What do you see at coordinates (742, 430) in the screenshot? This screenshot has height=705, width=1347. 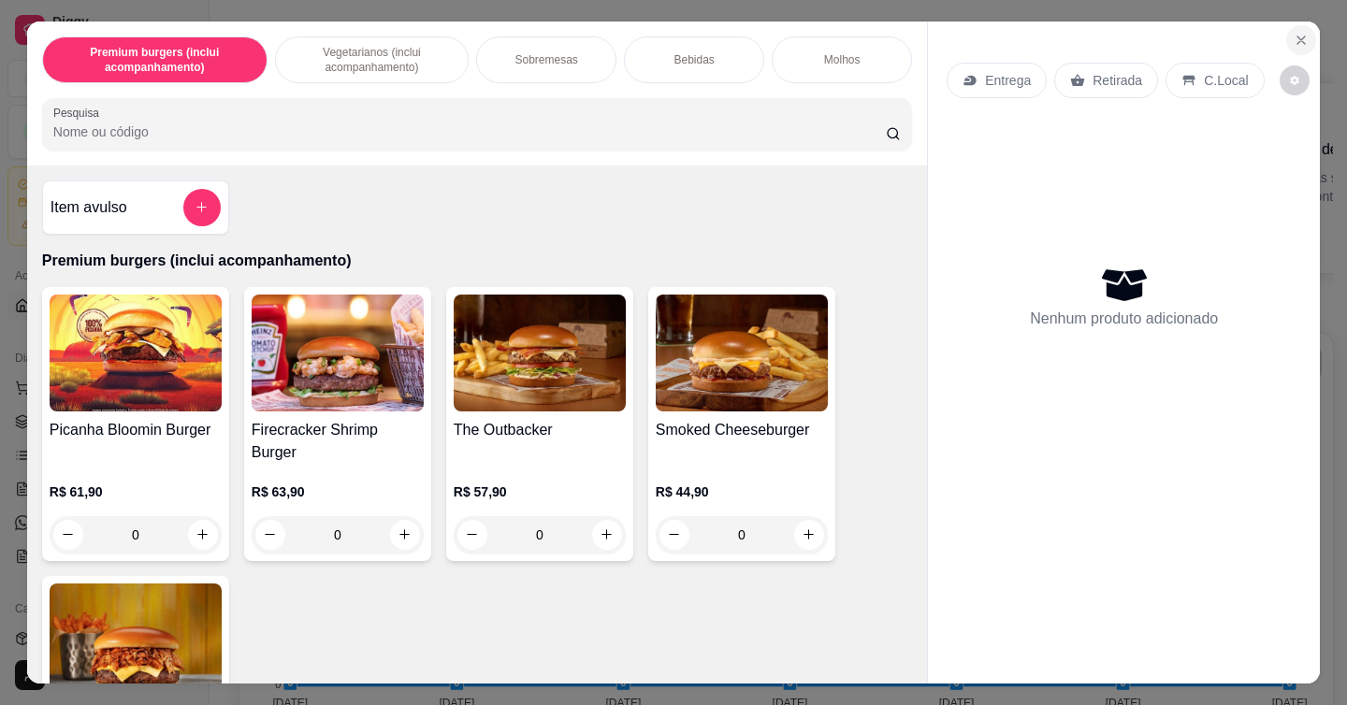 I see `h4: Smoked Cheeseburger` at bounding box center [742, 430].